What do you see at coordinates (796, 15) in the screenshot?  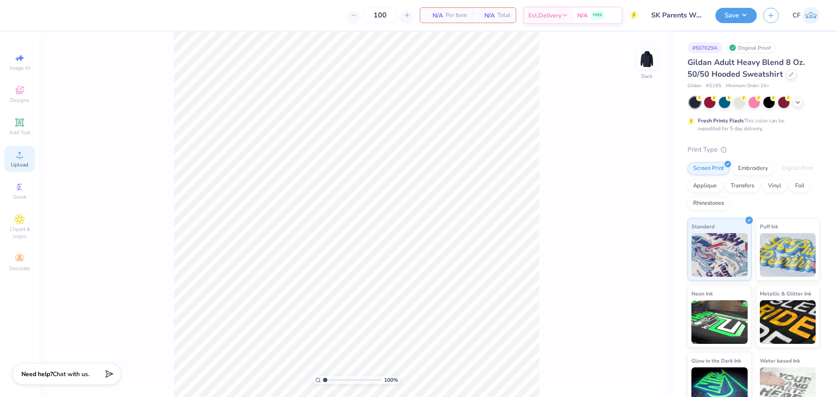 I see `span: CF` at bounding box center [796, 15].